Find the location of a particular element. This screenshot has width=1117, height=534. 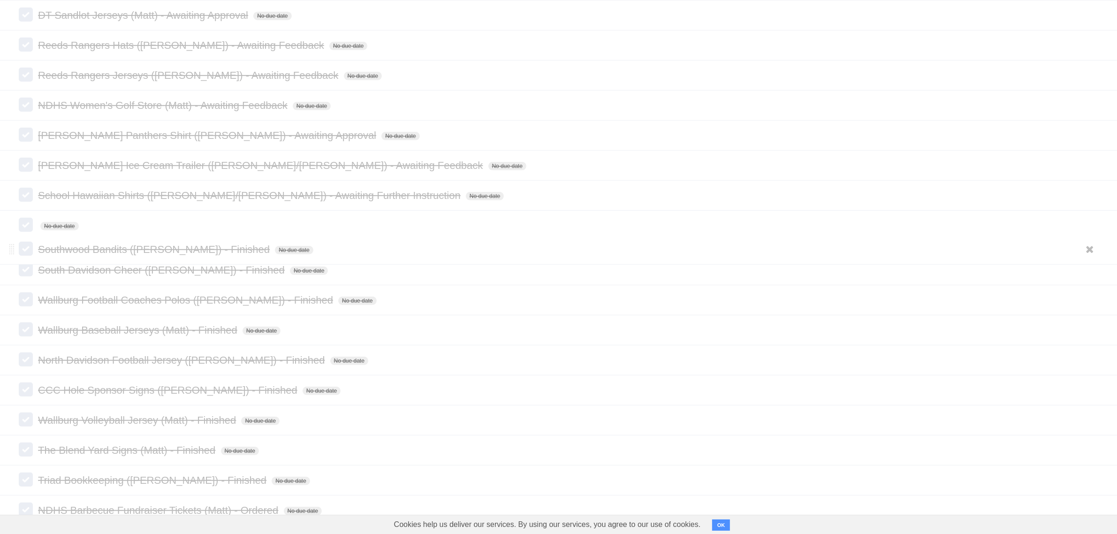

span: NDHS Barbecue Fundraiser Tickets (Matt) - Ordered is located at coordinates (159, 510).